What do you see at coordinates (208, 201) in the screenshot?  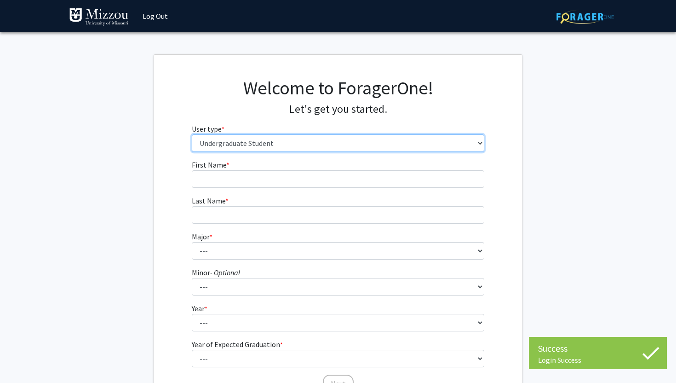 I see `span: Last Name` at bounding box center [208, 201].